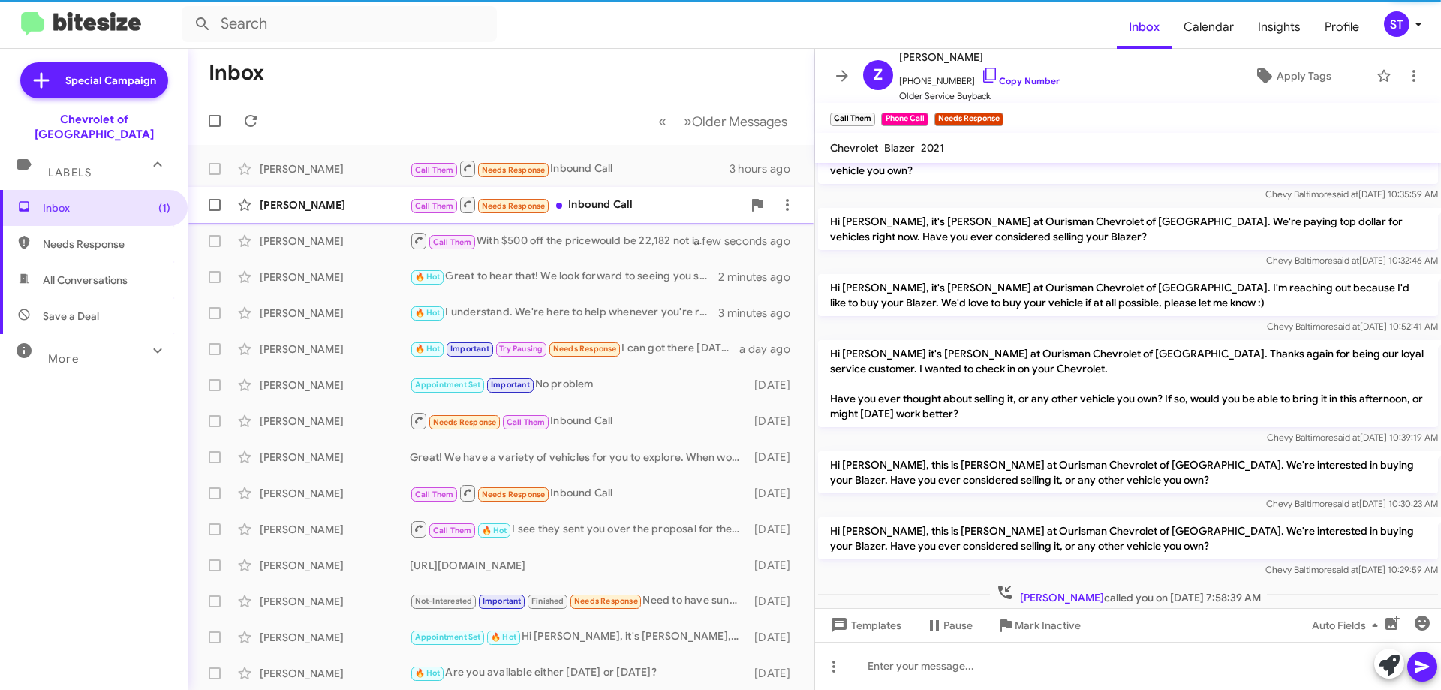 This screenshot has height=690, width=1441. What do you see at coordinates (564, 312) in the screenshot?
I see `div: I understand. We're here to help whenever you're ready!` at bounding box center [564, 312].